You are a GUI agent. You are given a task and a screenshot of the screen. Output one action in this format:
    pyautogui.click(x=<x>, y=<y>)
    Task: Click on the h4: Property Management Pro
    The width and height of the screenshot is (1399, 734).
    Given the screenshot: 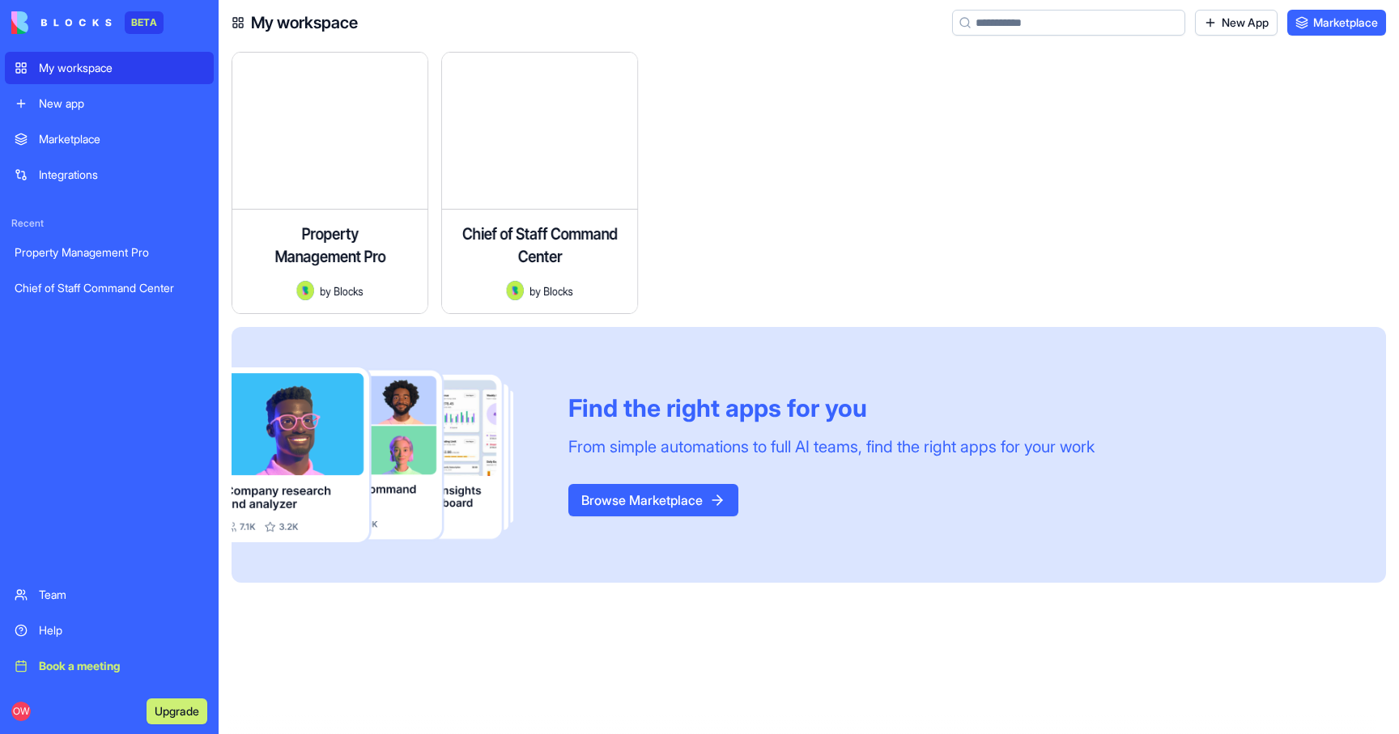 What is the action you would take?
    pyautogui.click(x=330, y=245)
    